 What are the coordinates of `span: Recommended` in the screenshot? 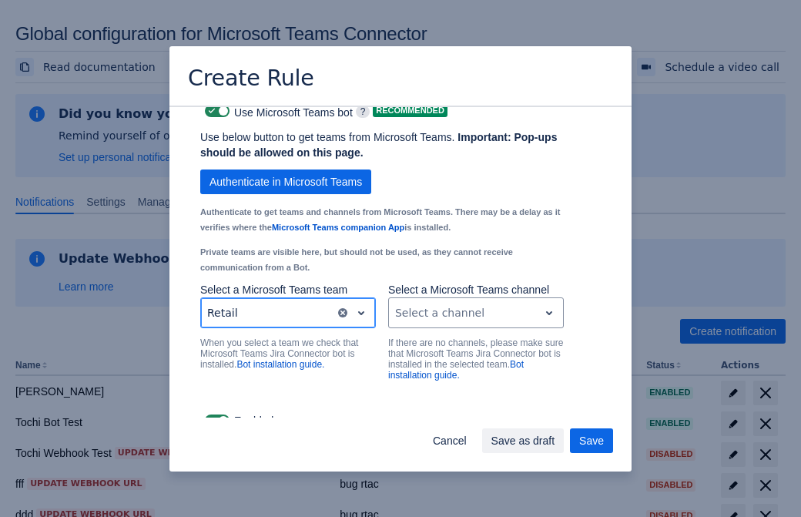 It's located at (410, 110).